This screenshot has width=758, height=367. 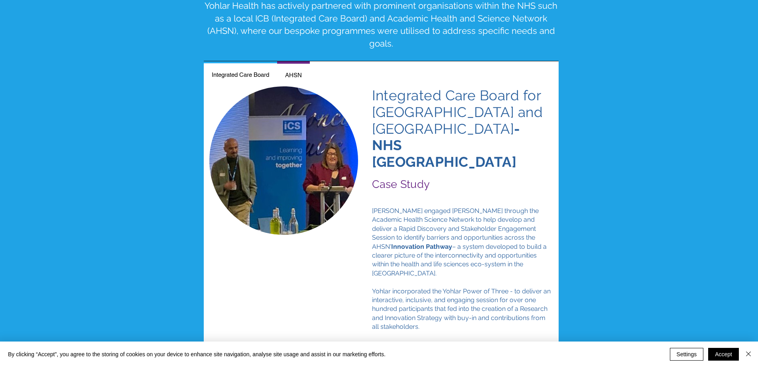 What do you see at coordinates (240, 75) in the screenshot?
I see `span: Integrated Care Board` at bounding box center [240, 75].